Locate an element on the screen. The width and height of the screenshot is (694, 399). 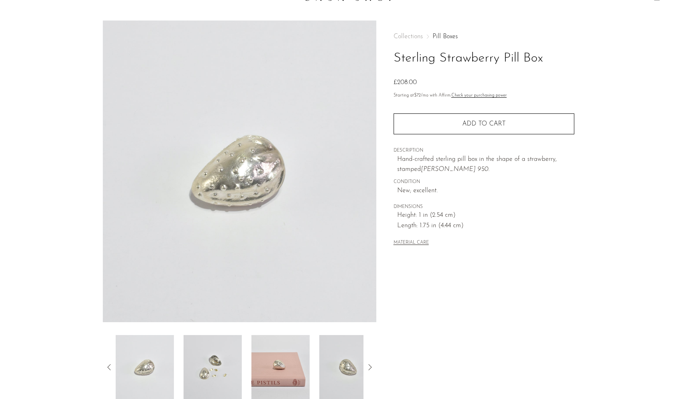
span: Add to cart is located at coordinates (484, 124).